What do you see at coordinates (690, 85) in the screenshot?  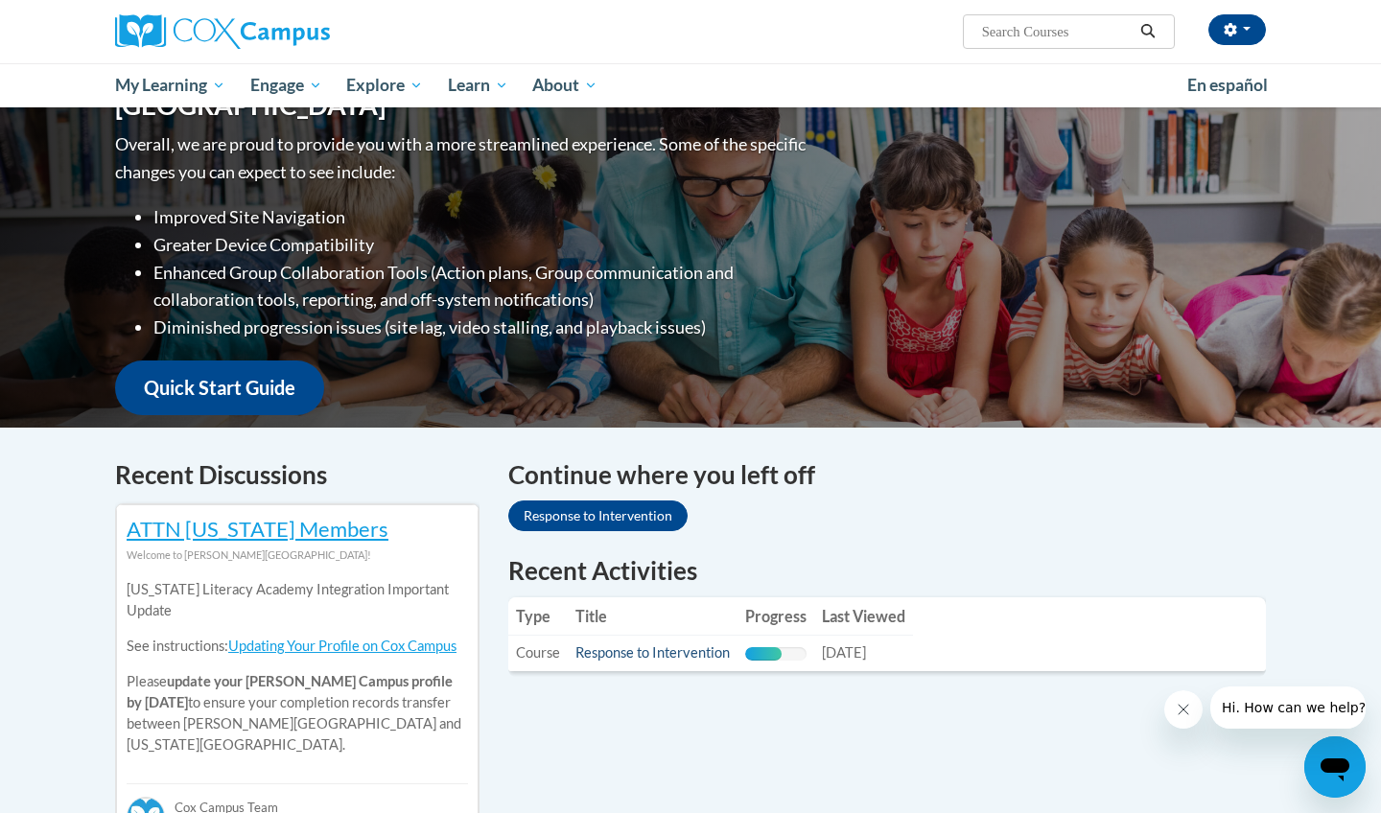 I see `div: Main menu` at bounding box center [690, 85].